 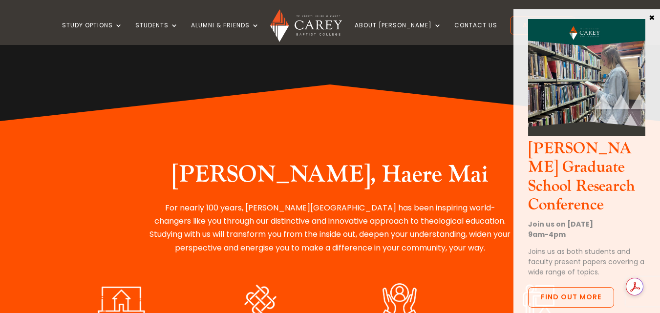 I want to click on a: Study Options, so click(x=92, y=33).